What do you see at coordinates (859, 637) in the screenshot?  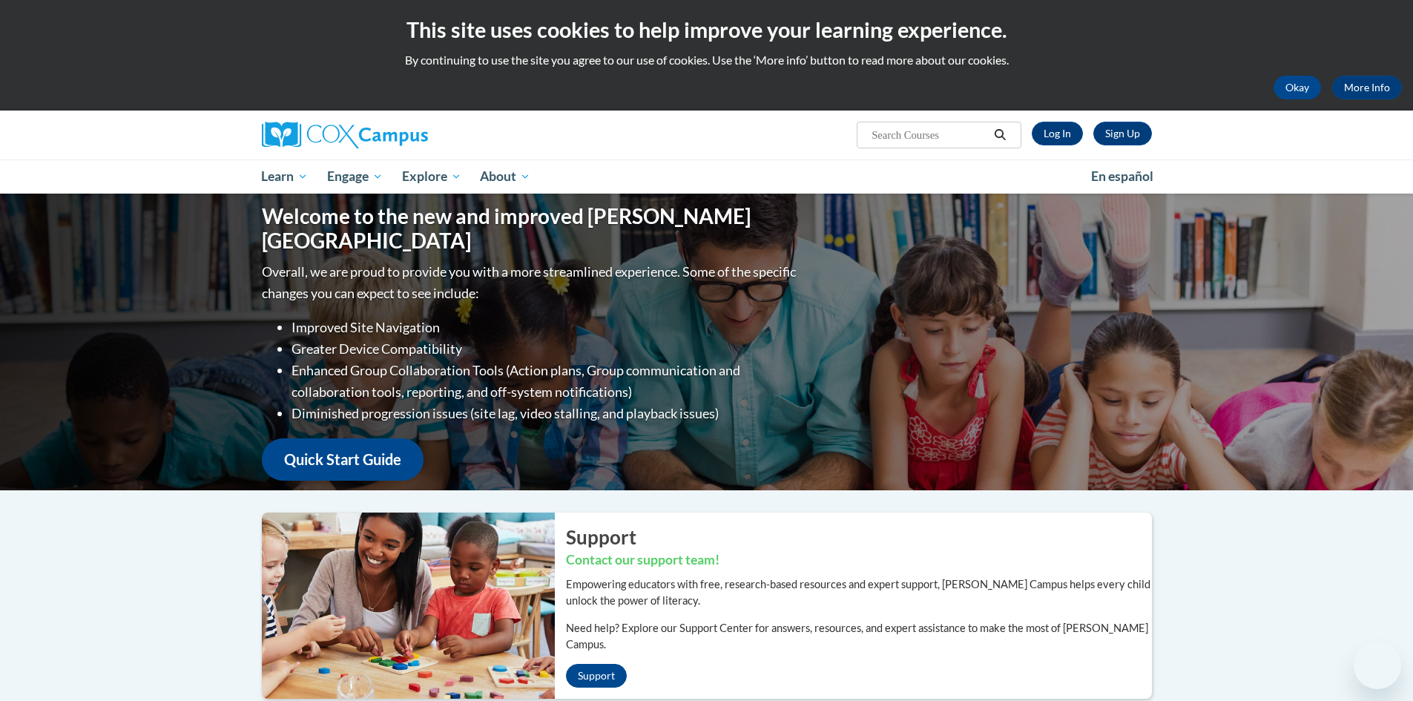 I see `p: Need help? Explore our Support Center for answers, resources, and expert assistance to make the m...` at bounding box center [859, 637].